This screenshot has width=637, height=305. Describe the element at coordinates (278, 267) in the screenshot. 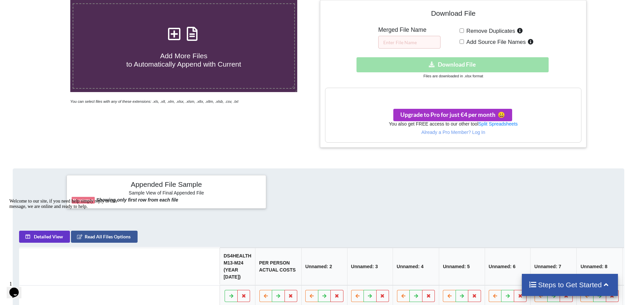

I see `th: PER PERSON ACTUAL COSTS` at that location.